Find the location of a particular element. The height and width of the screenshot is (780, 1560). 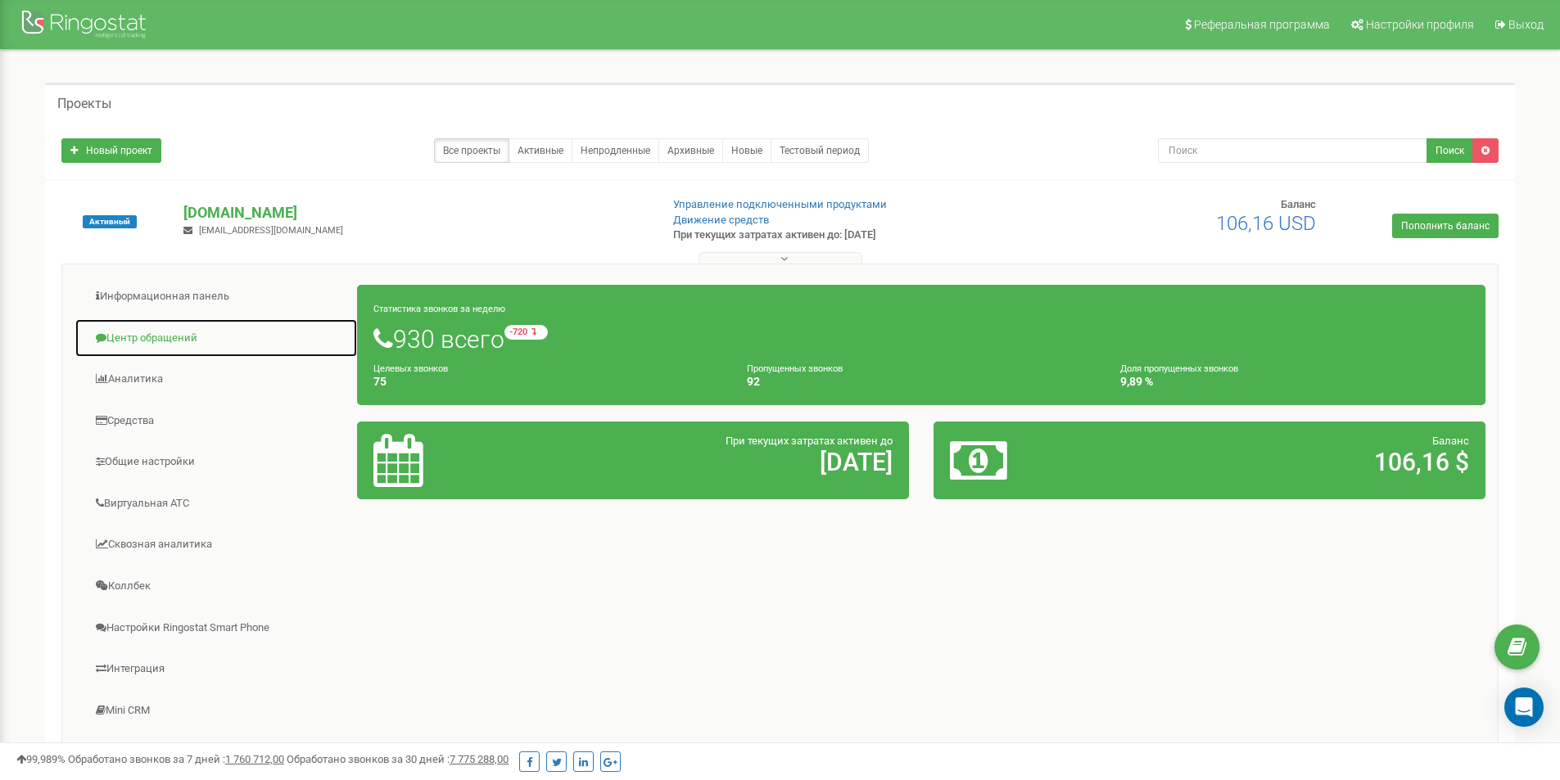

a: Информационная панель is located at coordinates (216, 296).